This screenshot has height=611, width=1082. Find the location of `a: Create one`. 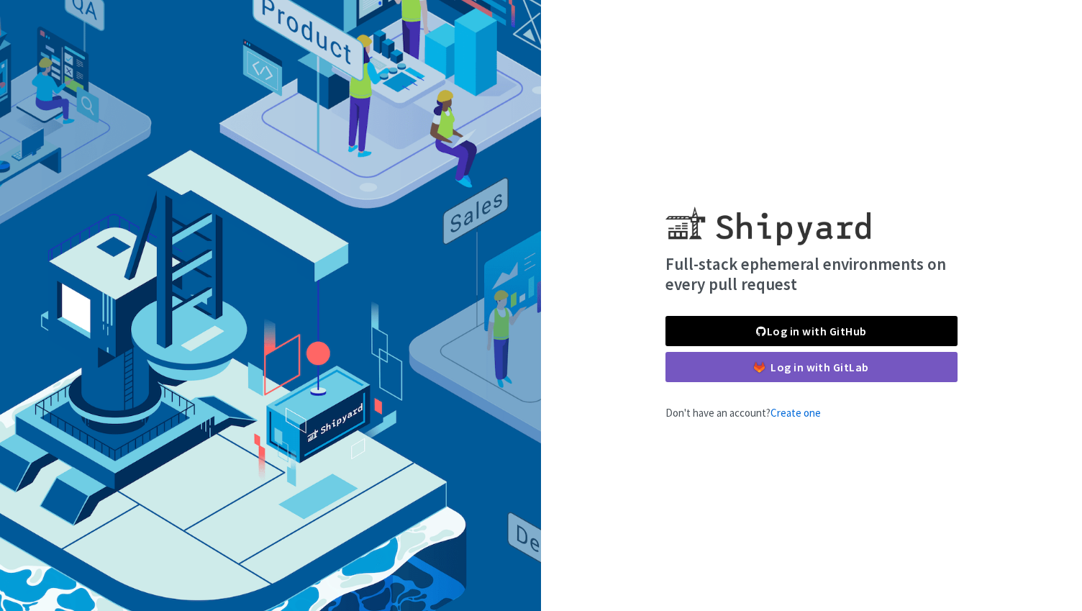

a: Create one is located at coordinates (796, 412).